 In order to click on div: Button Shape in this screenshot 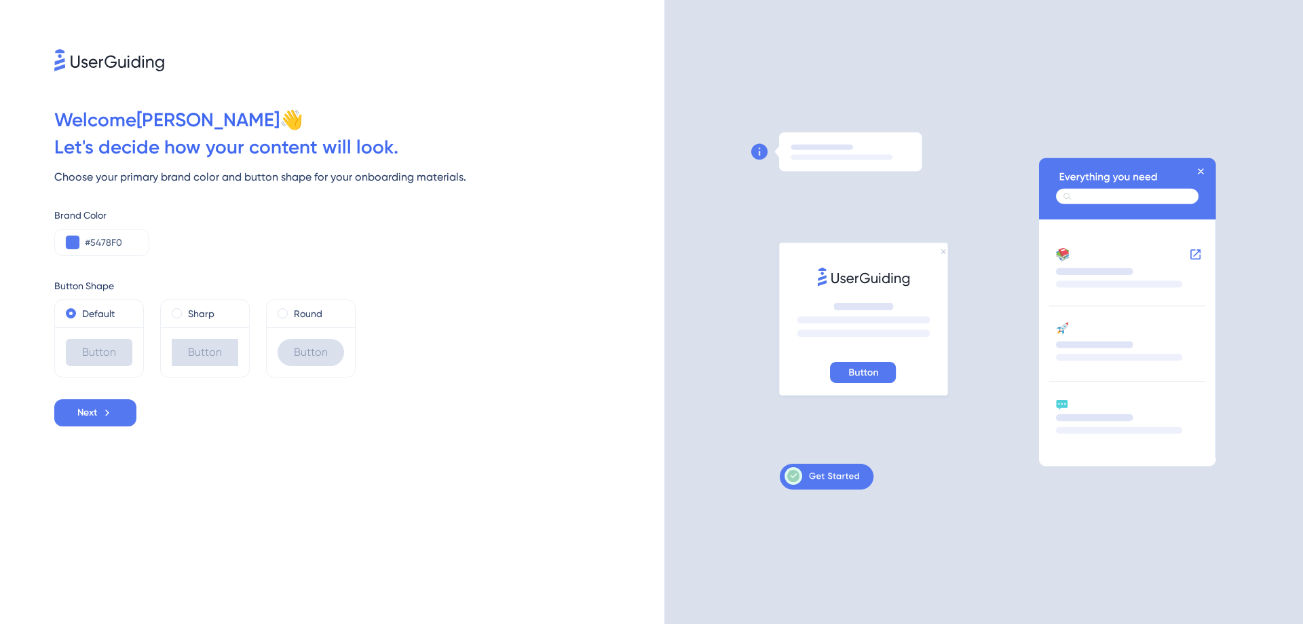, I will do `click(359, 286)`.